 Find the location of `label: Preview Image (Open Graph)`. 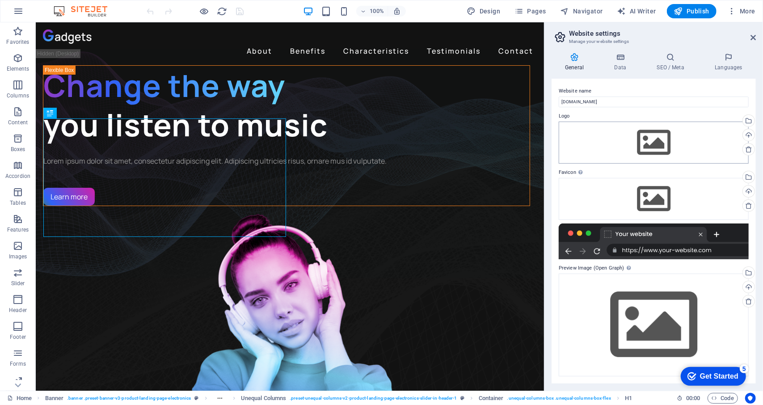

label: Preview Image (Open Graph) is located at coordinates (654, 268).